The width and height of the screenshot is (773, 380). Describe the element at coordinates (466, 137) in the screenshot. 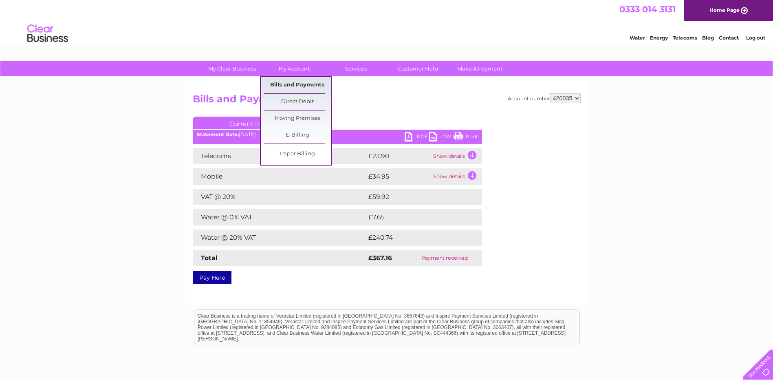

I see `a: Print` at that location.